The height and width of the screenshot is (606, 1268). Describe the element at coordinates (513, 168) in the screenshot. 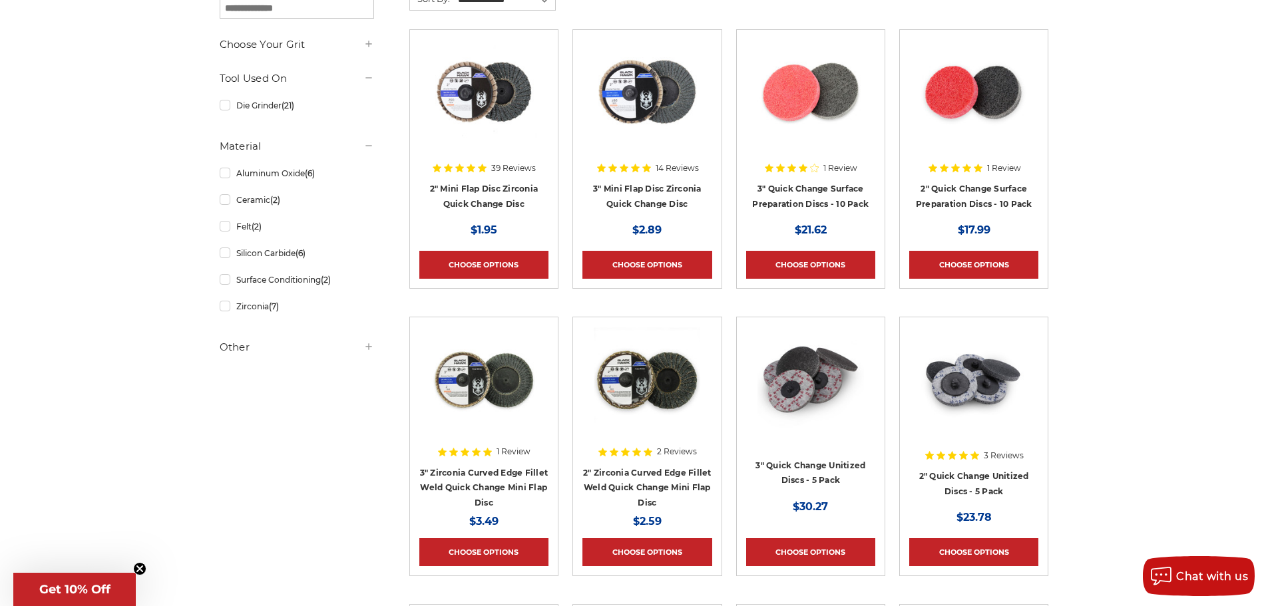

I see `span: 39 Reviews` at that location.